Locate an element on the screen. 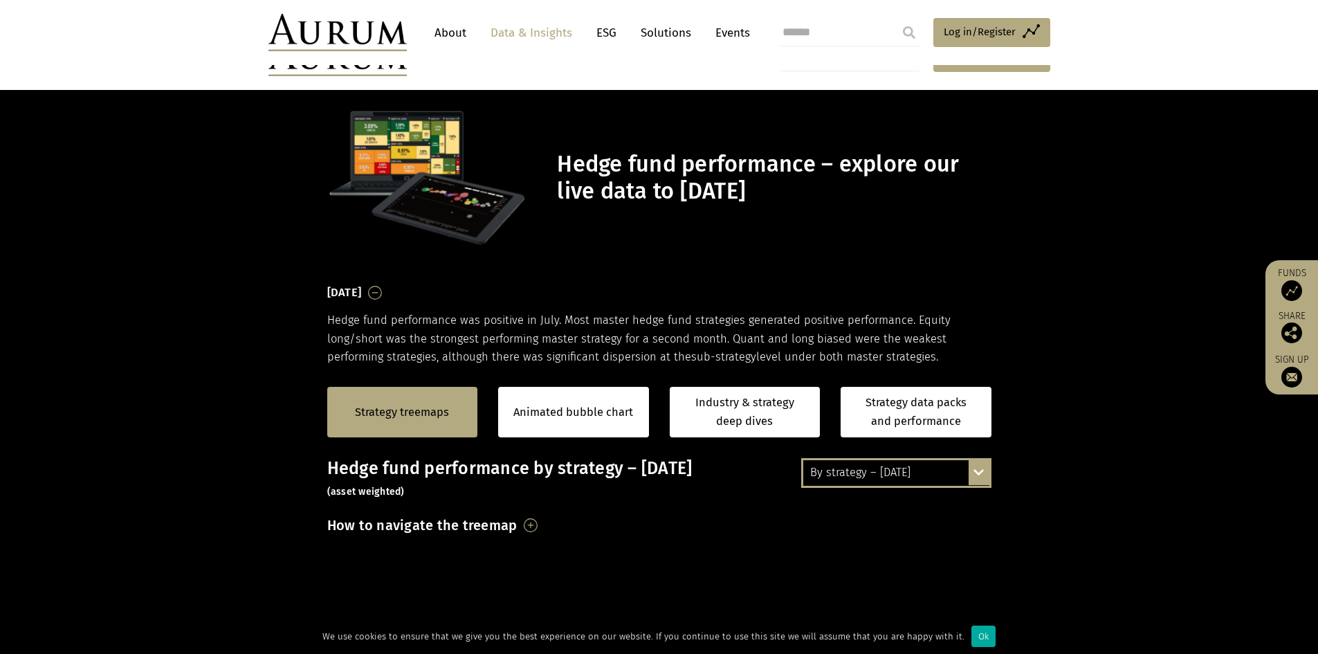 The image size is (1318, 654). span: sub-strategy is located at coordinates (724, 356).